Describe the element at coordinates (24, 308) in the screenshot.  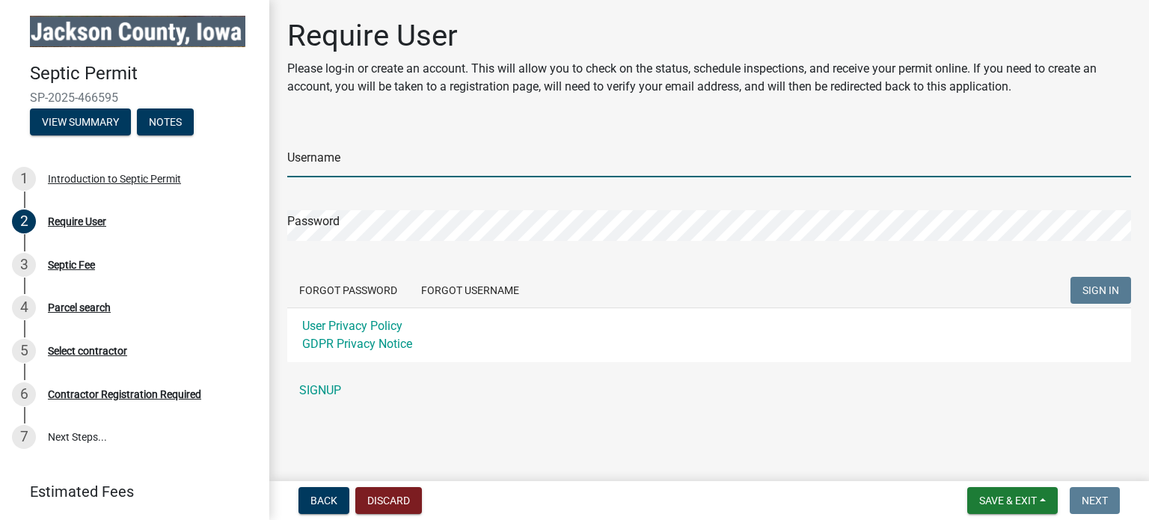
I see `div: 4` at that location.